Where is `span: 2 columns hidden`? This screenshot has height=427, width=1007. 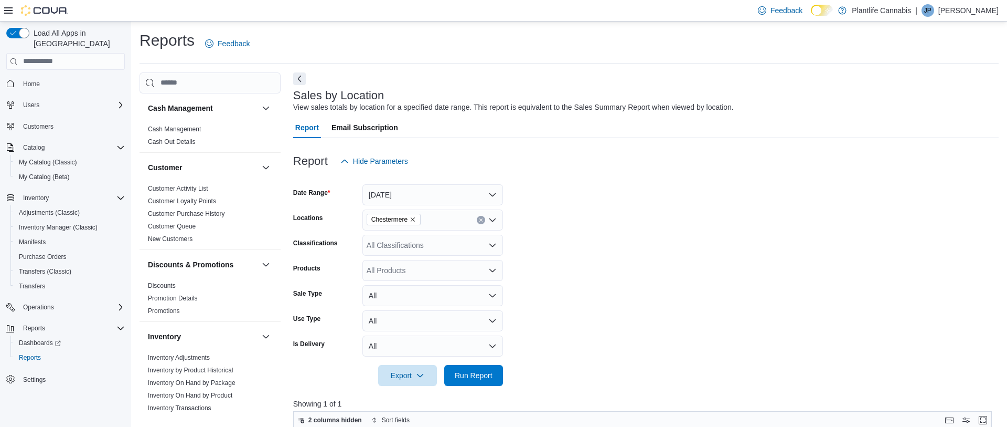 span: 2 columns hidden is located at coordinates (335, 420).